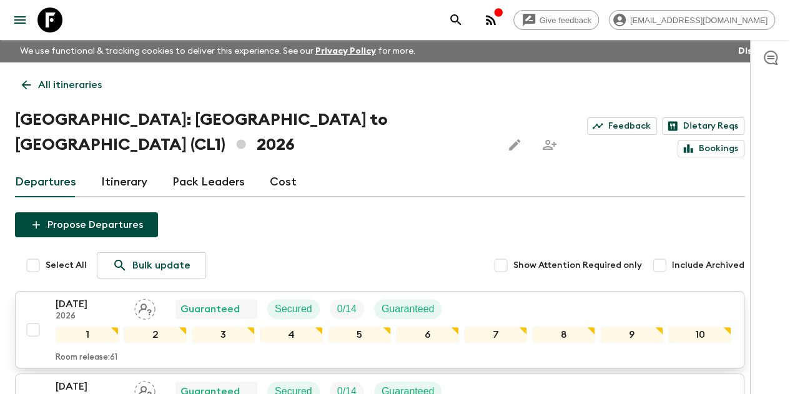 The width and height of the screenshot is (790, 394). I want to click on div: Secured, so click(294, 309).